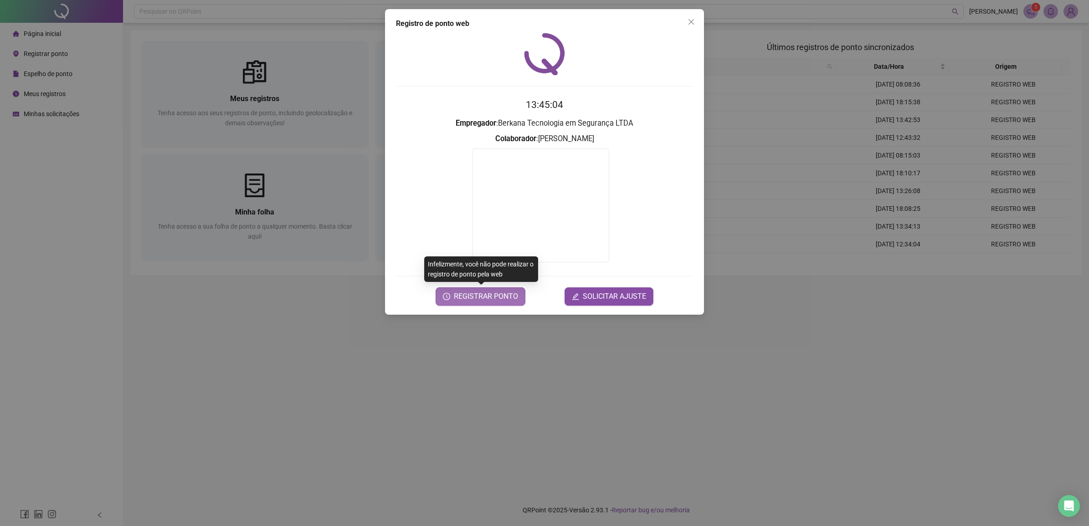 This screenshot has width=1089, height=526. Describe the element at coordinates (481, 269) in the screenshot. I see `div: Infelizmente, você não pode realizar o registro de ponto pela web` at that location.